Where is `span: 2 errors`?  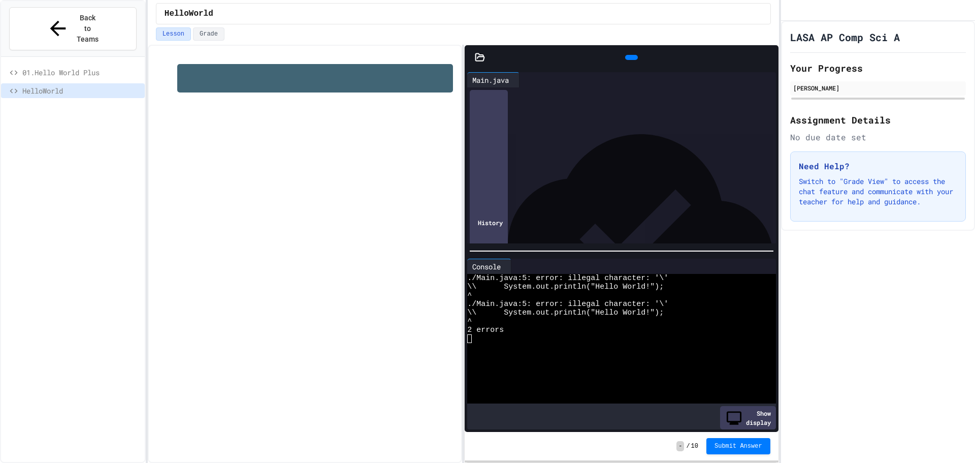
span: 2 errors is located at coordinates (486, 330).